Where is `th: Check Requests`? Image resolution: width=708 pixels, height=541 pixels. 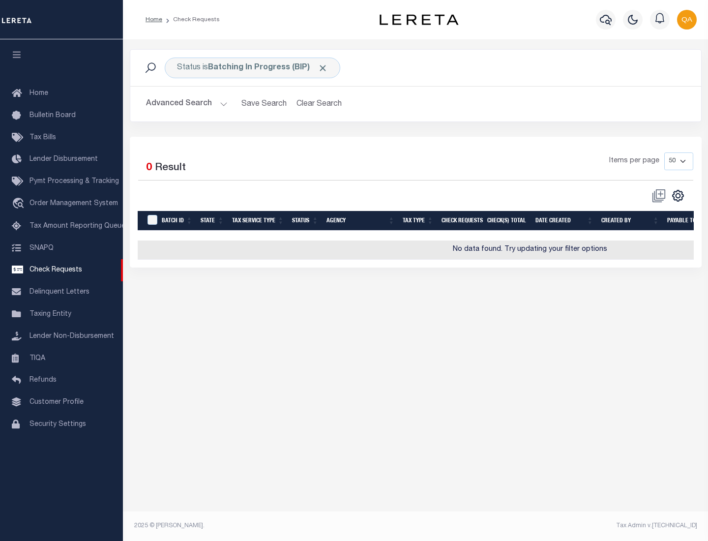 th: Check Requests is located at coordinates (460, 221).